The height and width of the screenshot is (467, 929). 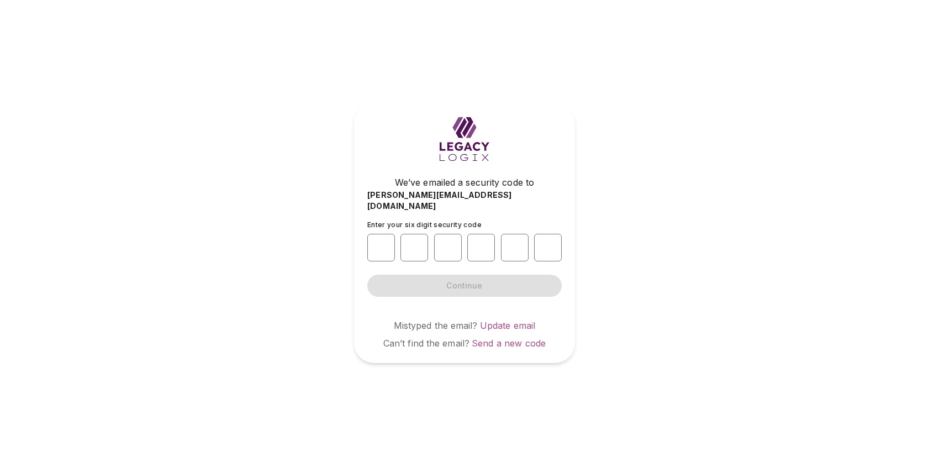 What do you see at coordinates (436, 325) in the screenshot?
I see `span: Mistyped the email?` at bounding box center [436, 325].